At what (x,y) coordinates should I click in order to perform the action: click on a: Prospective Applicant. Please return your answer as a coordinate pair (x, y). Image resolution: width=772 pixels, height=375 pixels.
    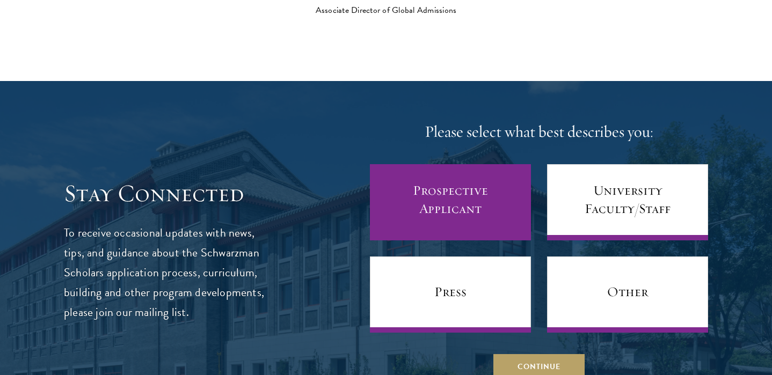
    Looking at the image, I should click on (450, 202).